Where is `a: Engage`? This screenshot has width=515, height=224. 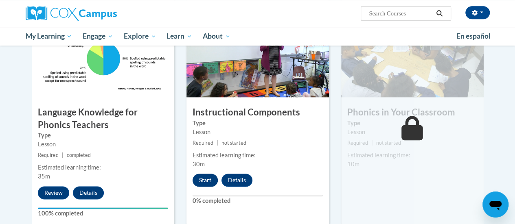
a: Engage is located at coordinates (98, 36).